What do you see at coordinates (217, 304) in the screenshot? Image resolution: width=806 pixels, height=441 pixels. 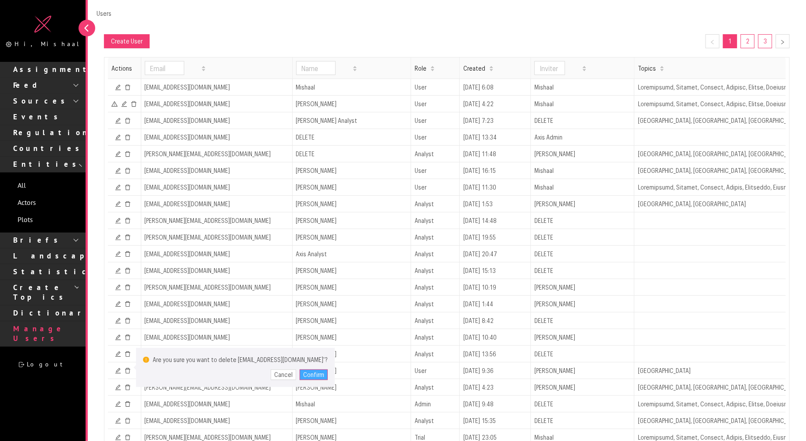 I see `div: nirithinkis@gmail.com` at bounding box center [217, 304].